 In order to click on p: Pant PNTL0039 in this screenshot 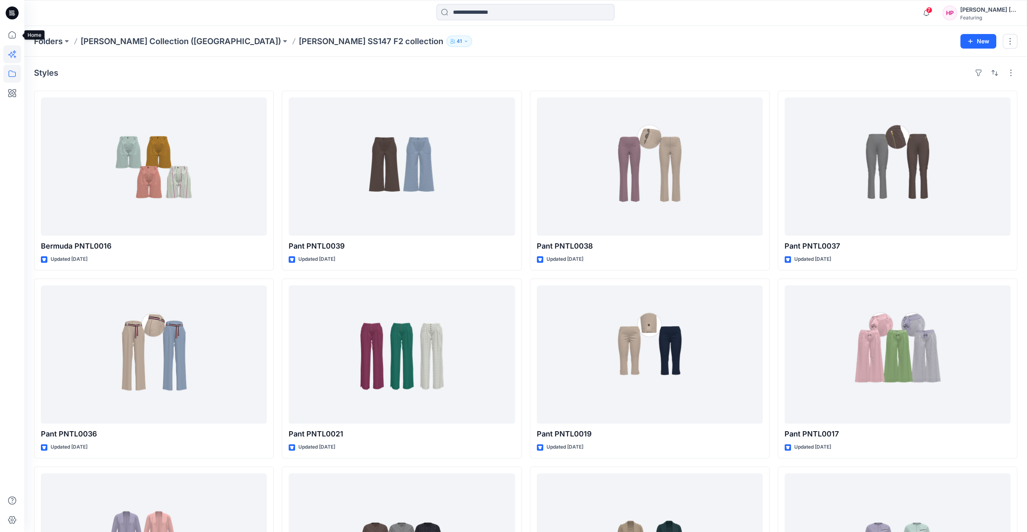, I will do `click(402, 246)`.